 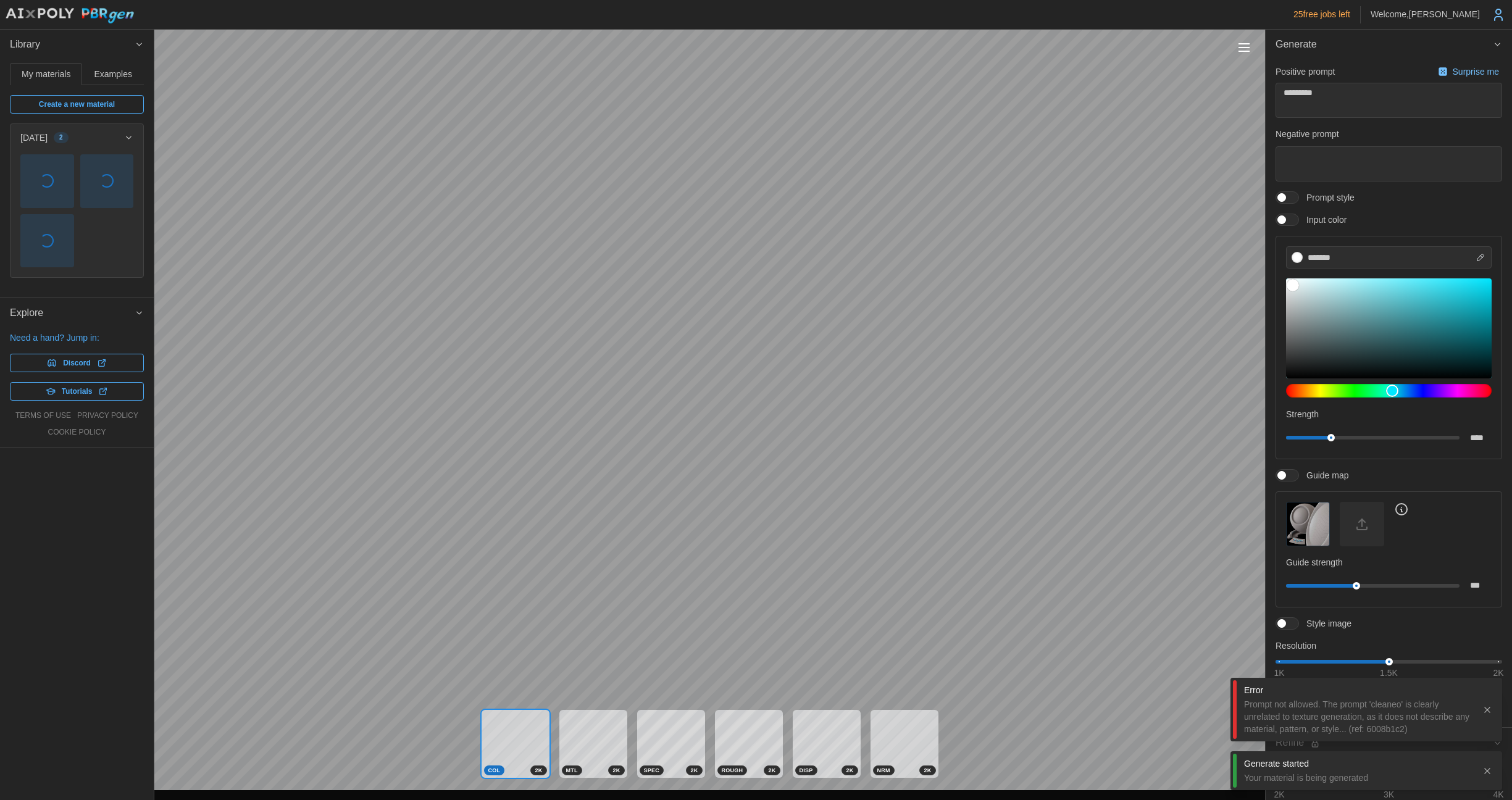 What do you see at coordinates (45, 74) in the screenshot?
I see `span: My materials` at bounding box center [45, 74].